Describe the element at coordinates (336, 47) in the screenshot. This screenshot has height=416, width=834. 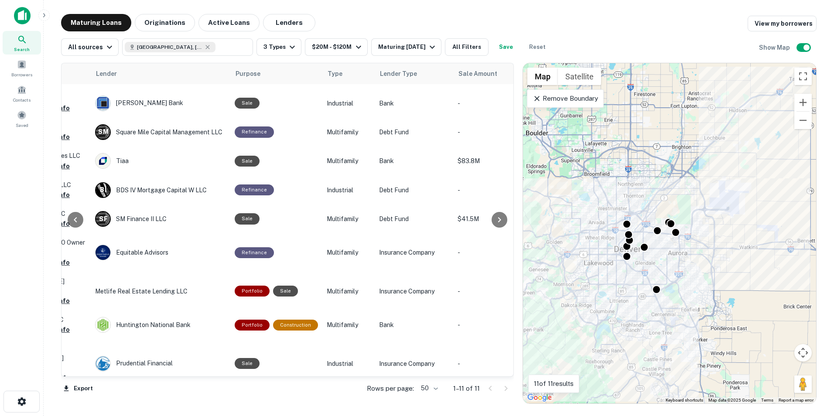
I see `button: $20M - $120M` at that location.